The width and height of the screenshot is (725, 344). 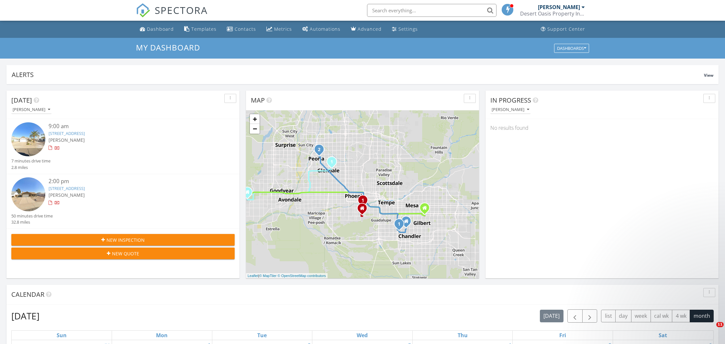 I want to click on div: 2.8 miles, so click(x=31, y=167).